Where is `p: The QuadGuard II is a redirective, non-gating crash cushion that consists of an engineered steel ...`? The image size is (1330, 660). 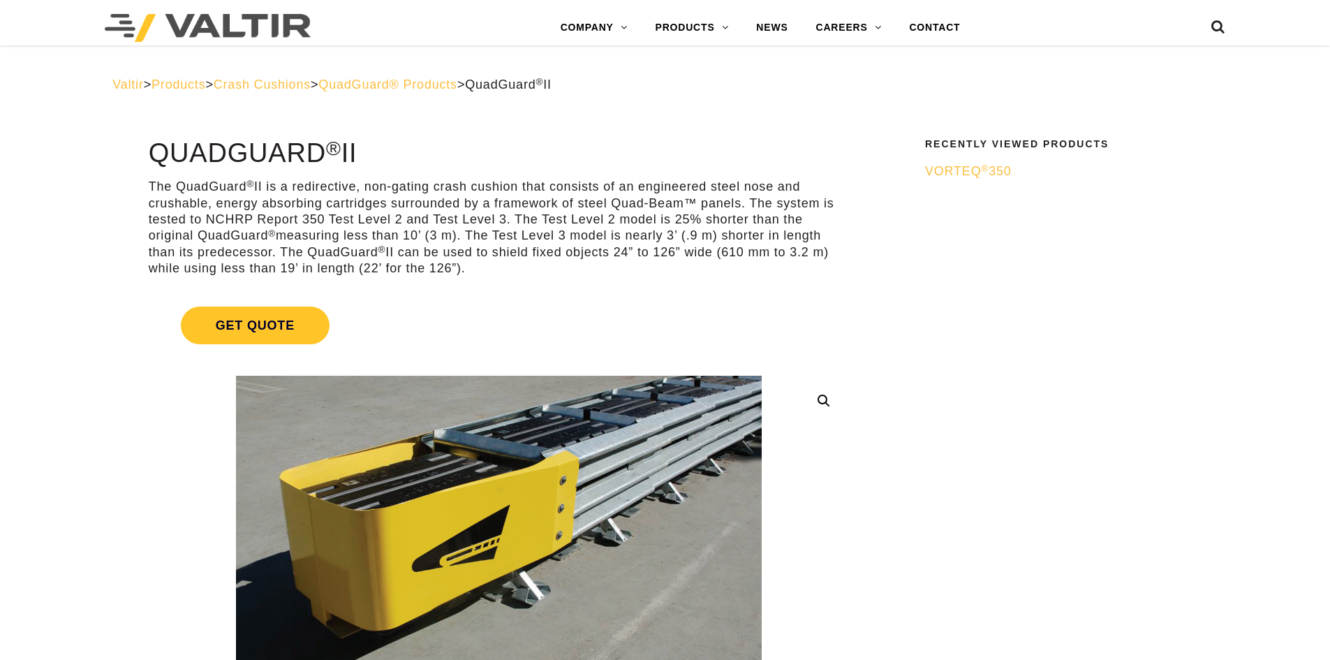
p: The QuadGuard II is a redirective, non-gating crash cushion that consists of an engineered steel ... is located at coordinates (498, 228).